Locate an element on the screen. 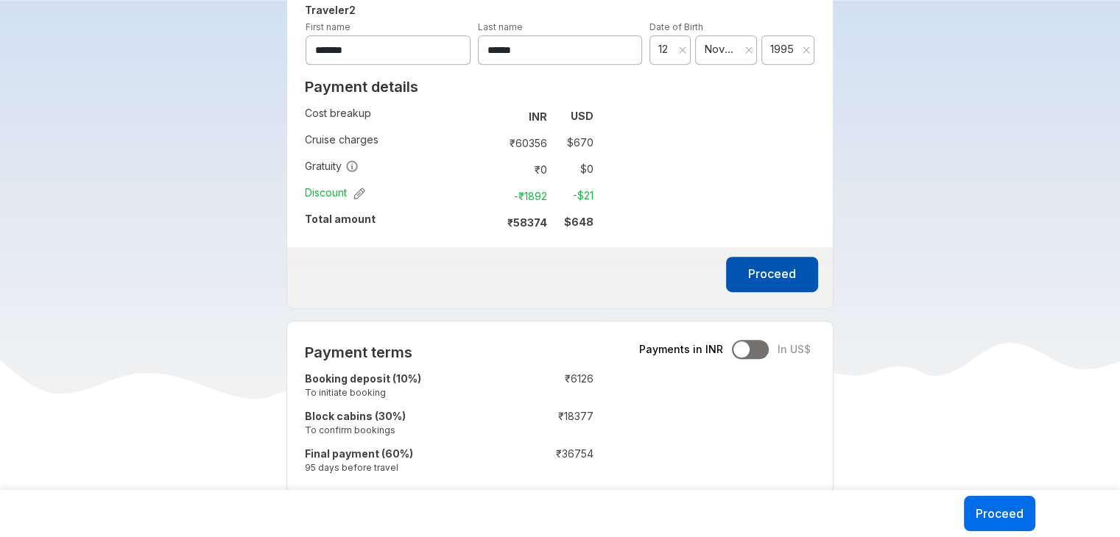 The image size is (1120, 537). td: -$ 21 is located at coordinates (573, 196).